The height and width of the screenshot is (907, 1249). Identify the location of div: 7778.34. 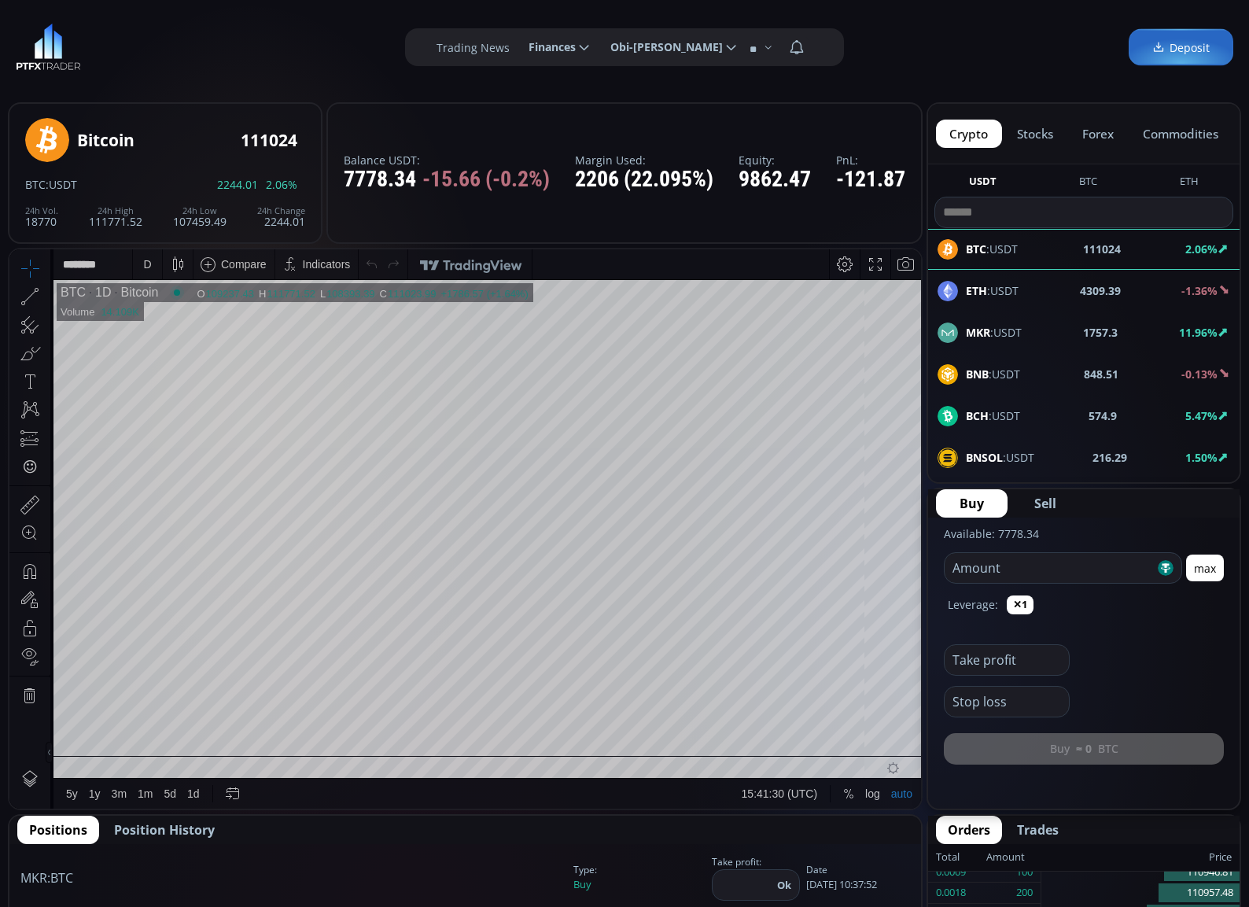
(447, 179).